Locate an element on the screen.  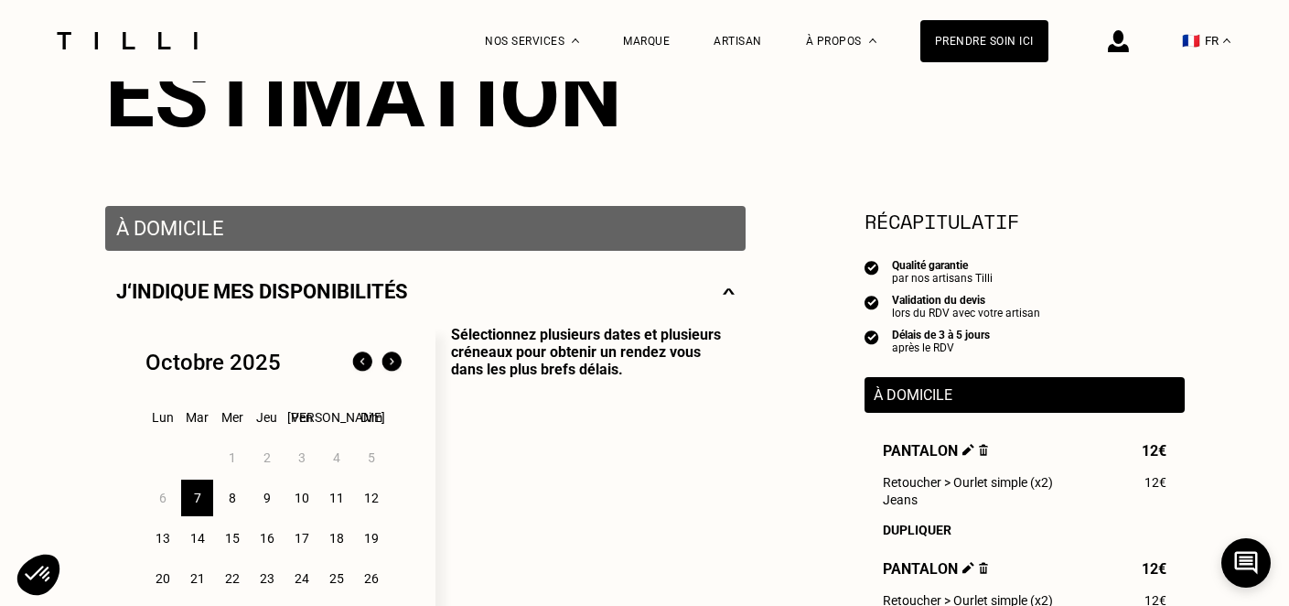
div: 11 is located at coordinates (336, 498).